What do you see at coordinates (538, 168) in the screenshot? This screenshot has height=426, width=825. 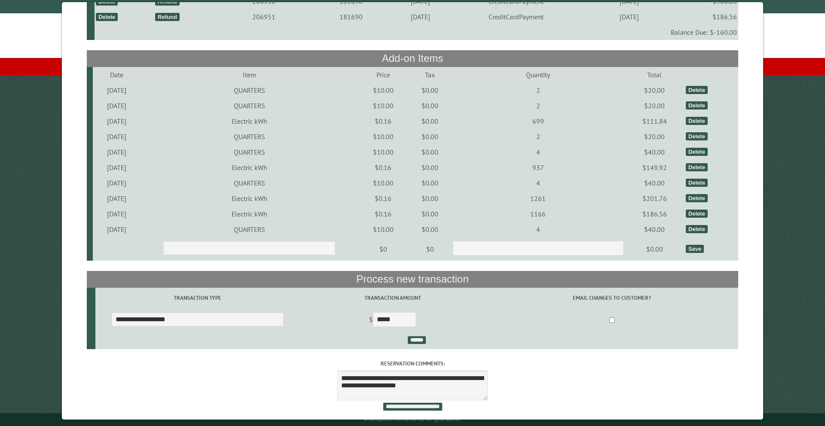 I see `td: 937` at bounding box center [538, 168].